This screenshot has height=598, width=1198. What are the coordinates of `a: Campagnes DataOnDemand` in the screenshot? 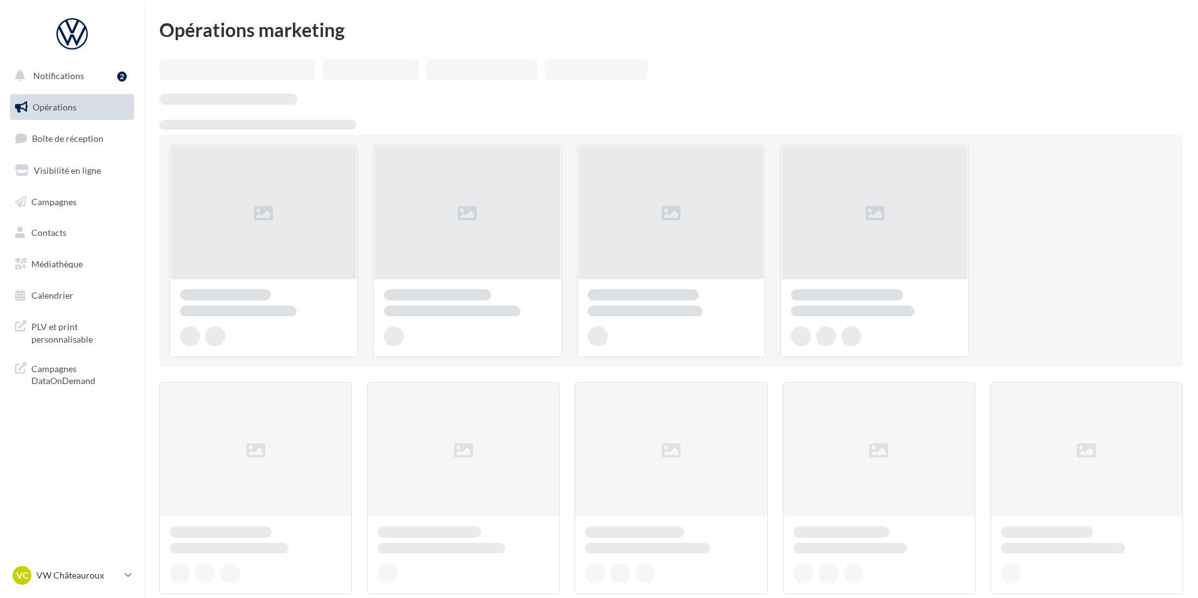 It's located at (72, 373).